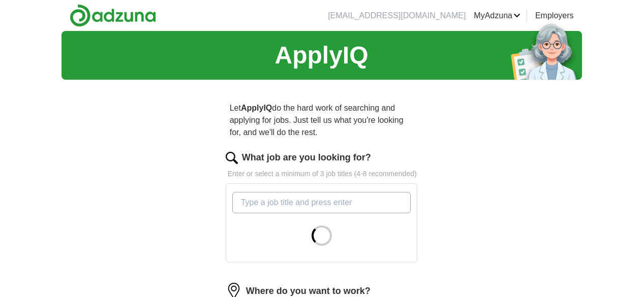 This screenshot has width=643, height=297. What do you see at coordinates (497, 16) in the screenshot?
I see `a: MyAdzuna` at bounding box center [497, 16].